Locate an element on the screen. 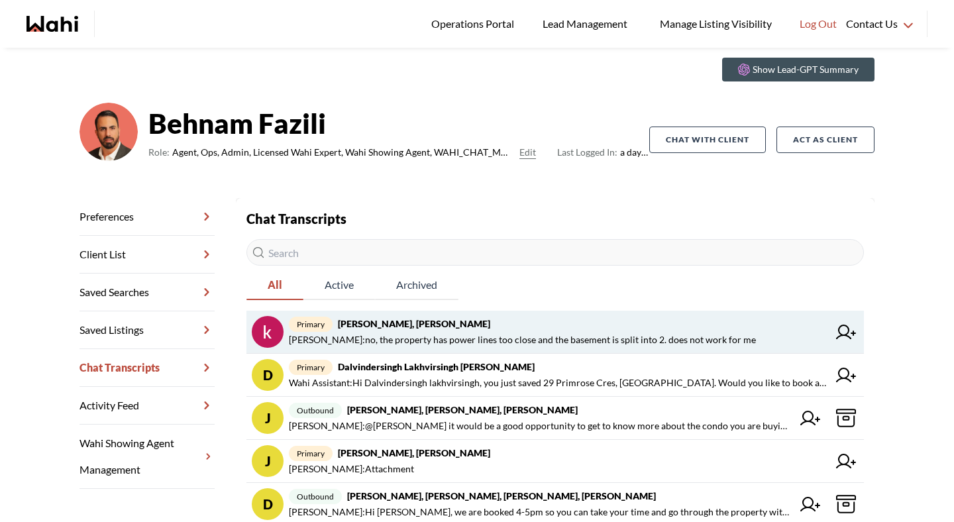  p: Show Lead-GPT Summary is located at coordinates (806, 70).